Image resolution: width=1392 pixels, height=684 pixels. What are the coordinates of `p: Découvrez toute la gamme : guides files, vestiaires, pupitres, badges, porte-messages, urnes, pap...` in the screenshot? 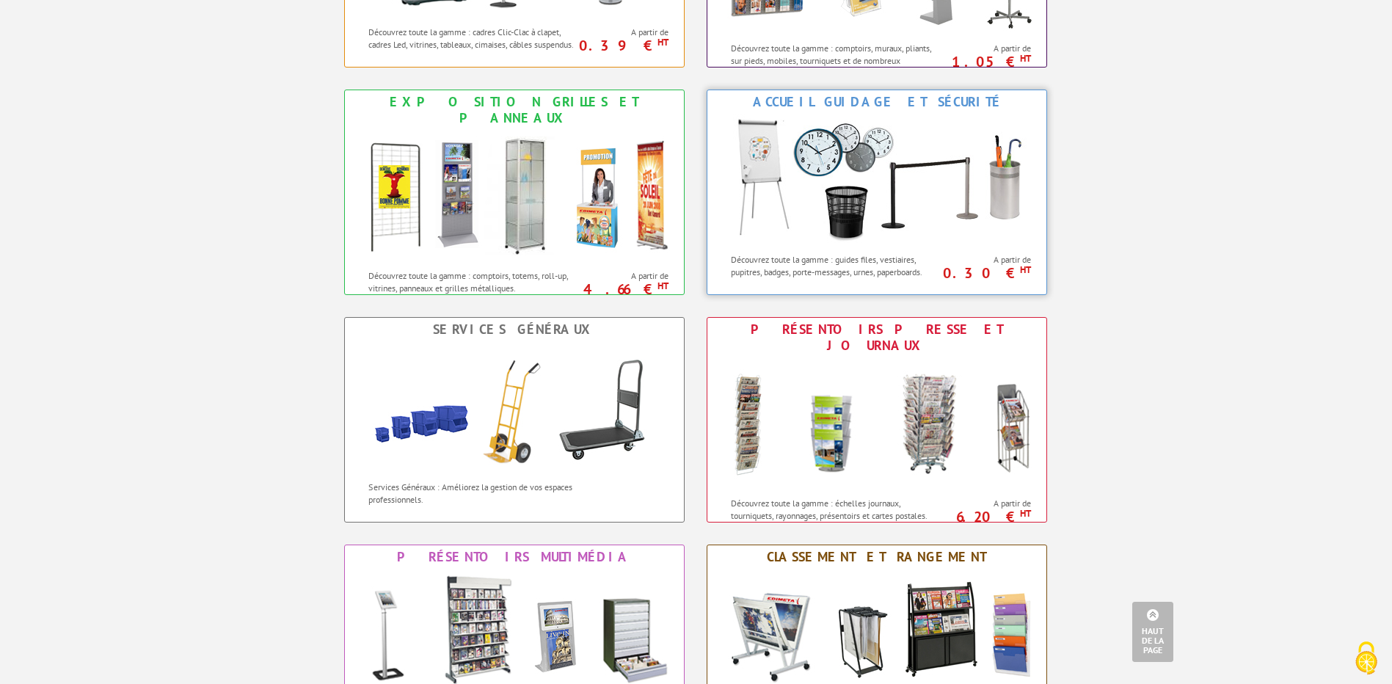 It's located at (835, 266).